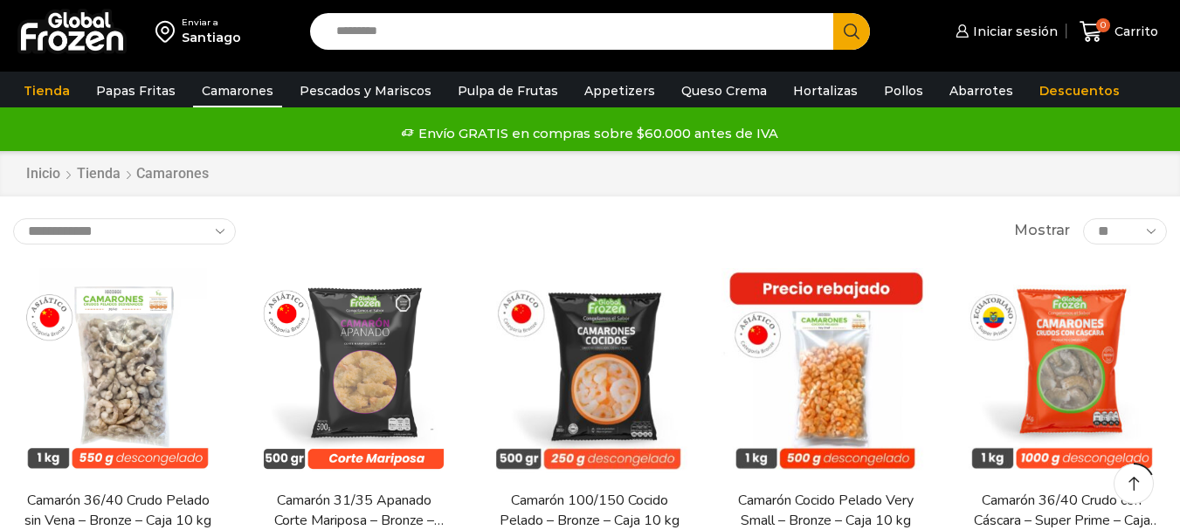 This screenshot has width=1180, height=530. What do you see at coordinates (1104, 25) in the screenshot?
I see `span: 0` at bounding box center [1104, 25].